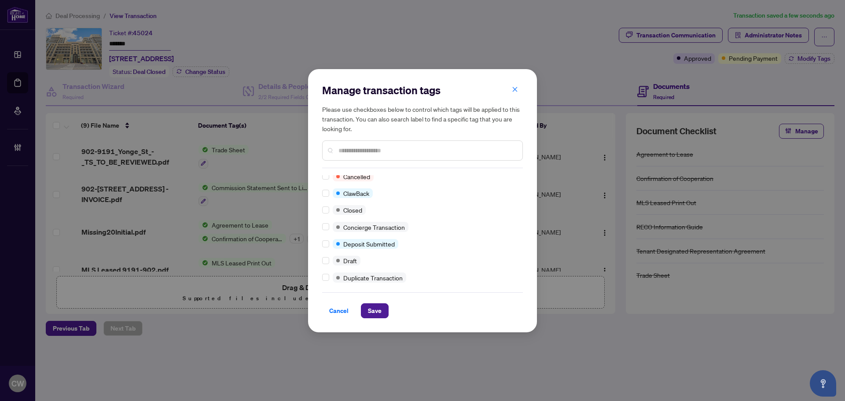  What do you see at coordinates (374, 311) in the screenshot?
I see `button: Save` at bounding box center [374, 311].